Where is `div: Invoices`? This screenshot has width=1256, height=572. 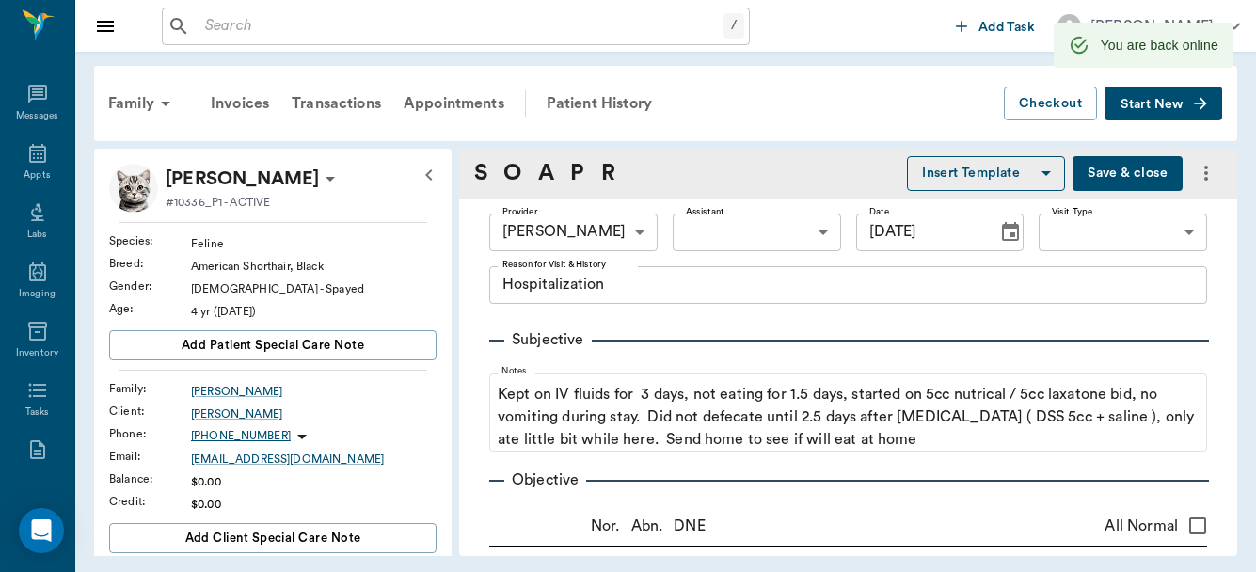 div: Invoices is located at coordinates (240, 103).